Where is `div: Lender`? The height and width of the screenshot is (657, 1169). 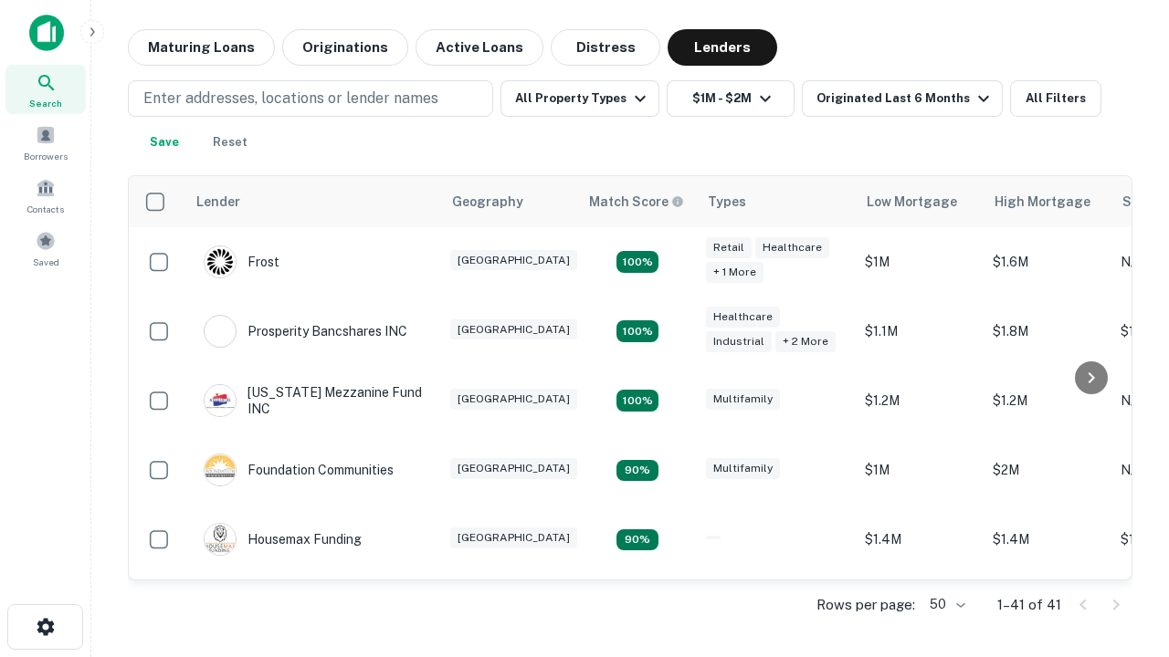
div: Lender is located at coordinates (218, 202).